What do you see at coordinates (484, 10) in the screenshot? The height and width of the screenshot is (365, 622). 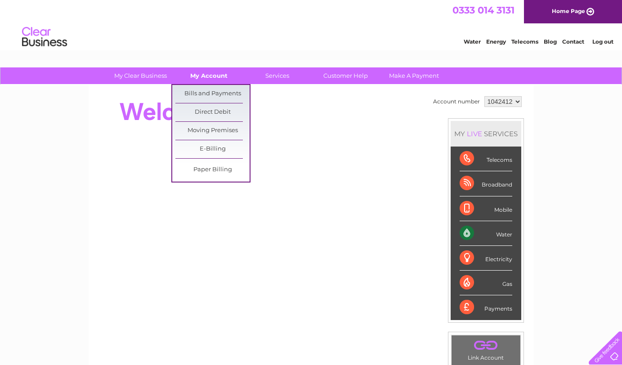 I see `a: 0333 014 3131` at bounding box center [484, 10].